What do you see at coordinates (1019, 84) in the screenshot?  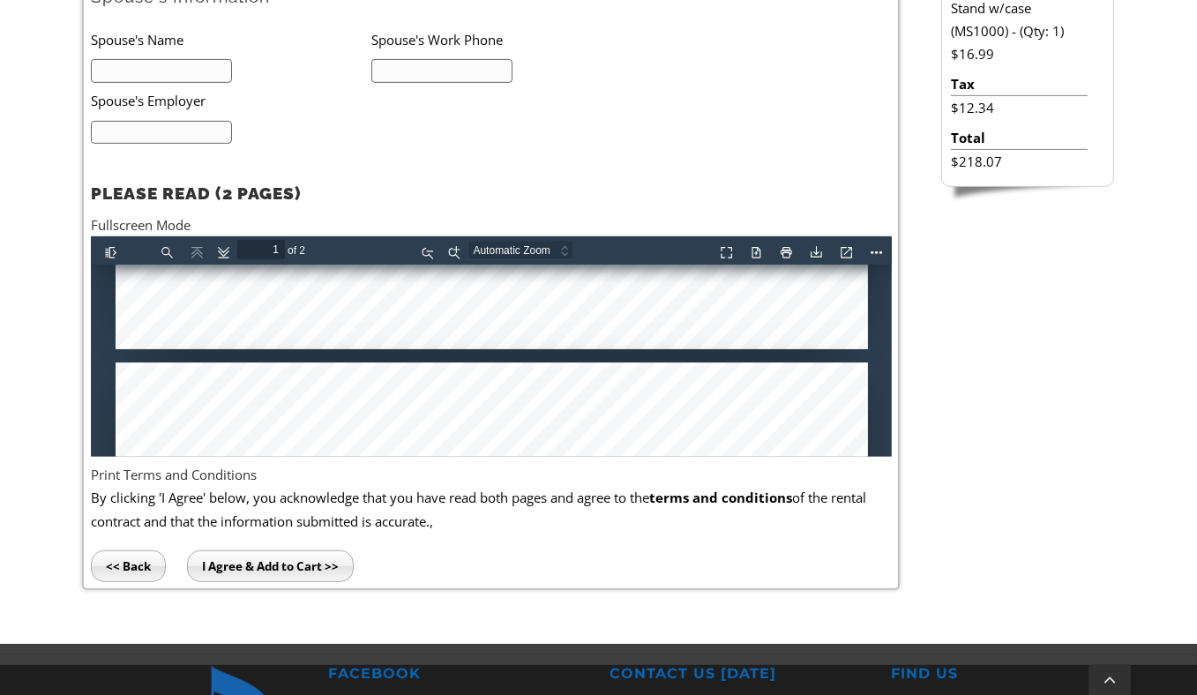 I see `li: Tax` at bounding box center [1019, 84].